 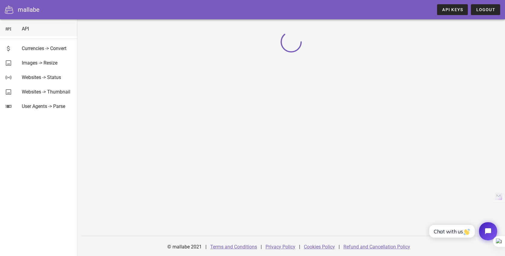 What do you see at coordinates (65, 14) in the screenshot?
I see `button: Open chat widget` at bounding box center [65, 14].